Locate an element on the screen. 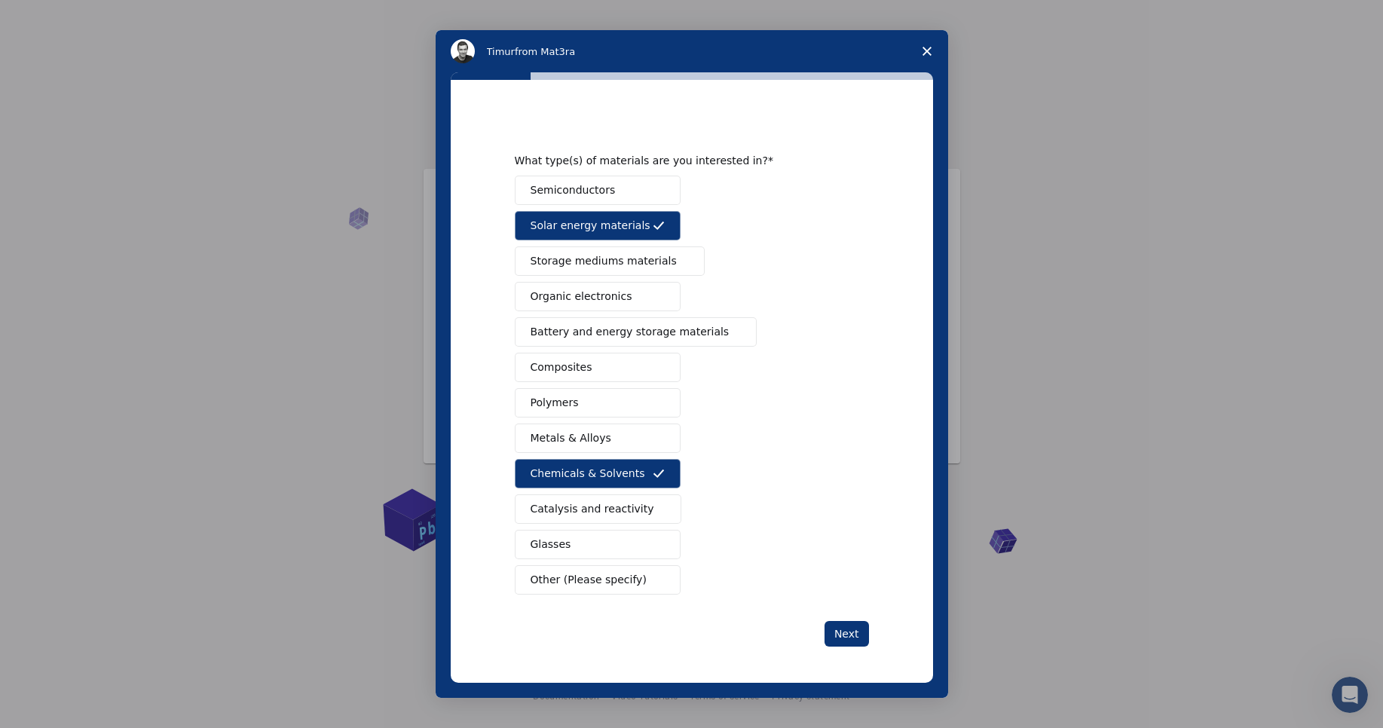 This screenshot has height=728, width=1383. button: Other (Please specify) is located at coordinates (598, 579).